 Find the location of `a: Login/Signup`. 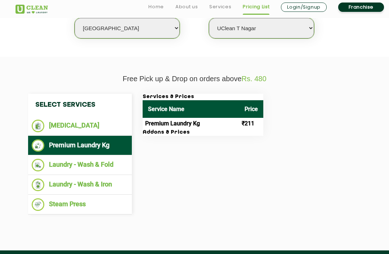

a: Login/Signup is located at coordinates (303, 7).